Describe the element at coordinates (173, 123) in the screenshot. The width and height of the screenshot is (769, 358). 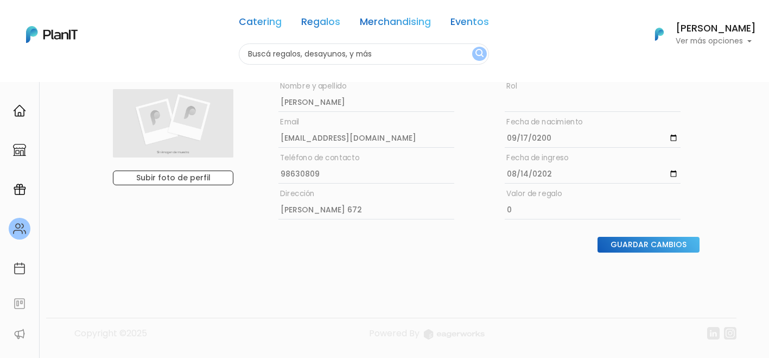
I see `img: planit_placeholder-9427b205c7ae5e9bf800e9d23d5b17a34c4c1a44177066c4629bad40f2d9547d.png` at that location.